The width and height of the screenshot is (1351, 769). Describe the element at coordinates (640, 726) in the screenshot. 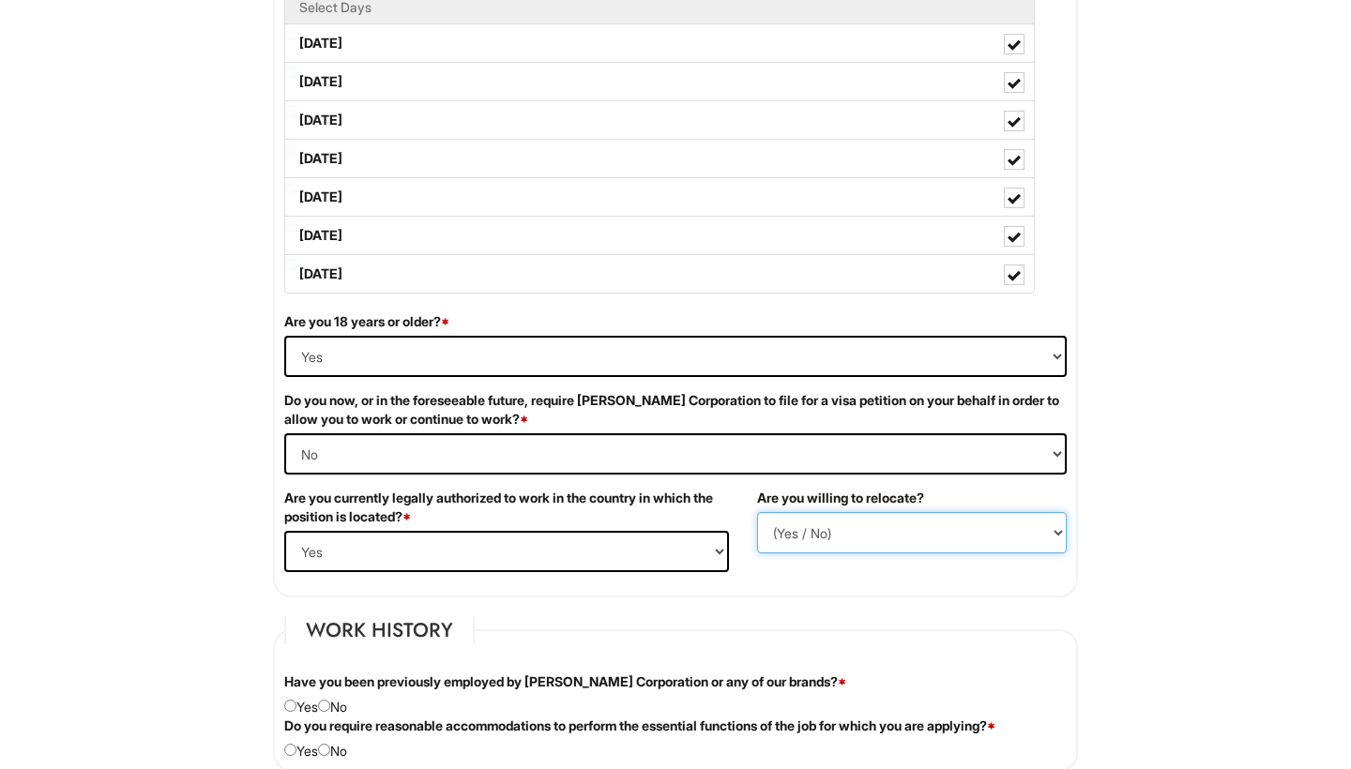

I see `label: Do you require reasonable accommodations to perform the essential functions of the job for which ...` at that location.